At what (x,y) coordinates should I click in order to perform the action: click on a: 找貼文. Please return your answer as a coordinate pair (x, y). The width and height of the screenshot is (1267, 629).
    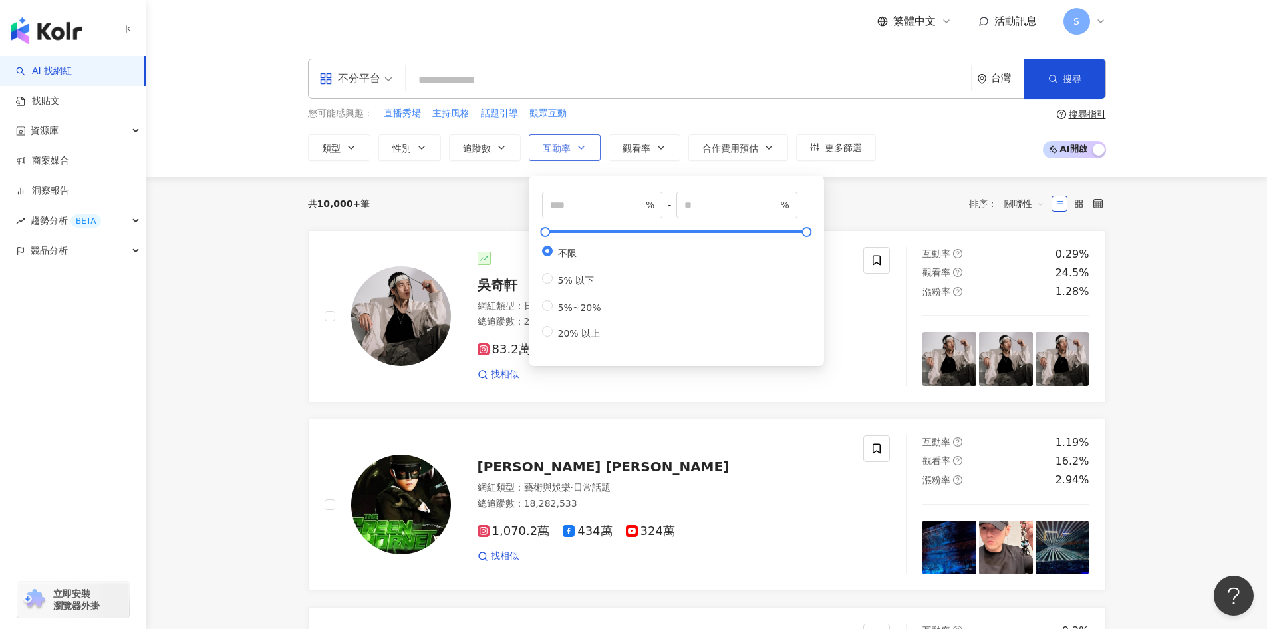
    Looking at the image, I should click on (38, 101).